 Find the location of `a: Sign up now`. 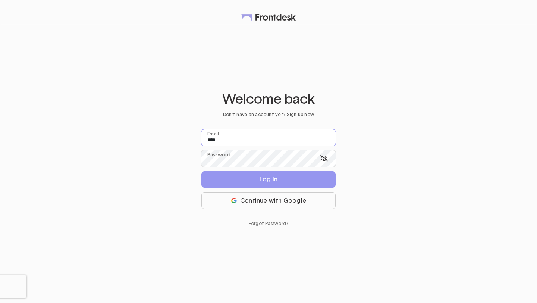

a: Sign up now is located at coordinates (300, 114).